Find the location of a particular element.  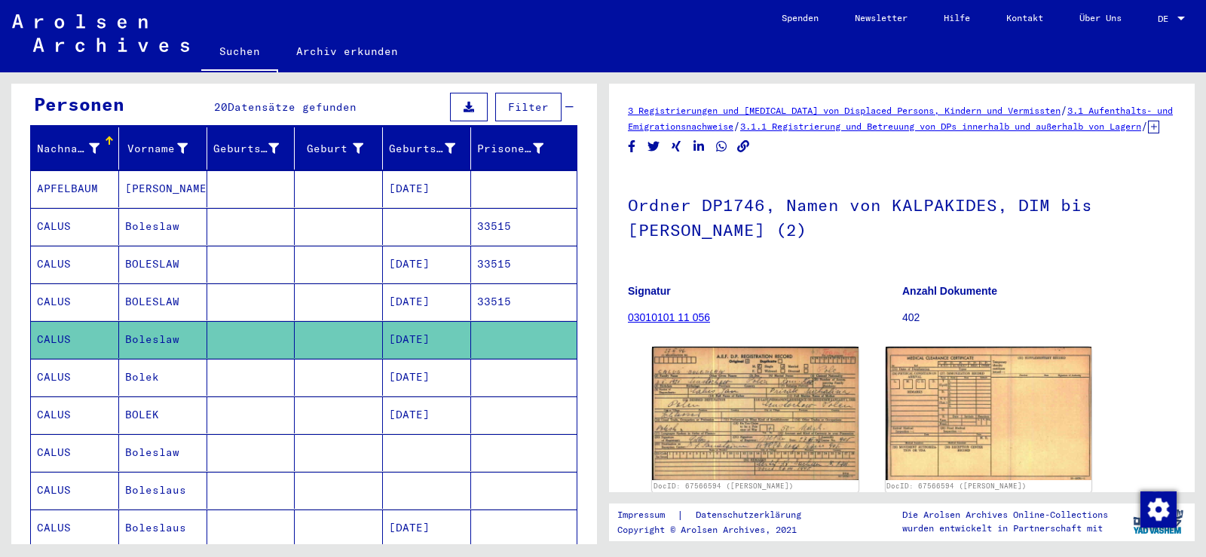

p: 402 is located at coordinates (1038, 317).